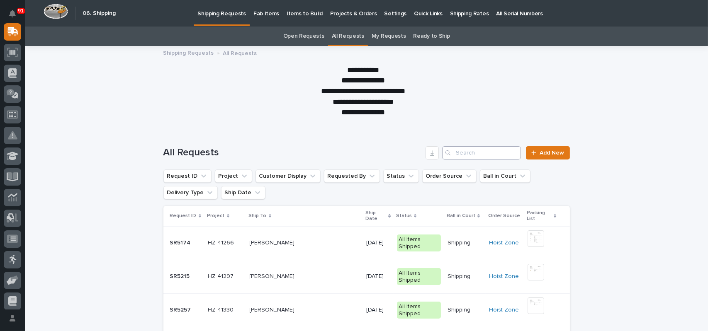  Describe the element at coordinates (258, 216) in the screenshot. I see `p: Ship To` at that location.